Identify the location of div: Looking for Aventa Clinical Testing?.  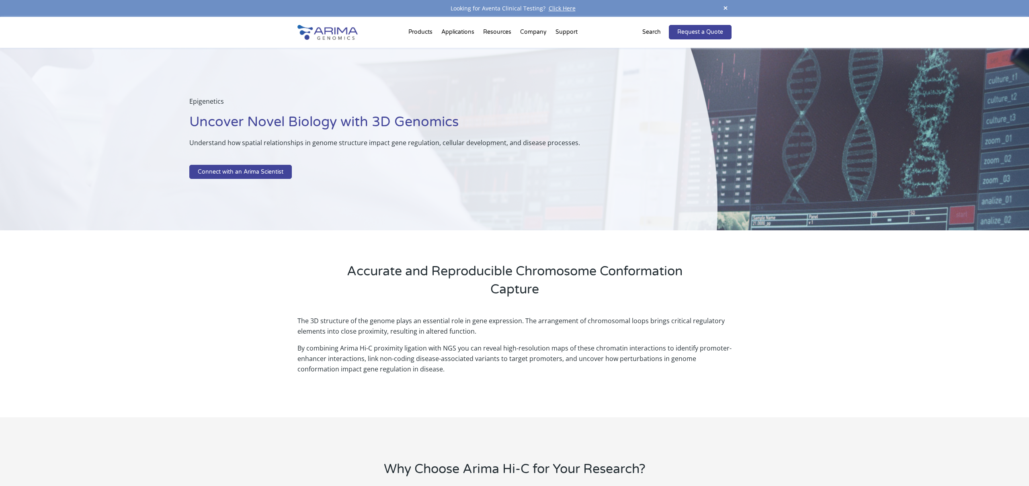
(515, 8).